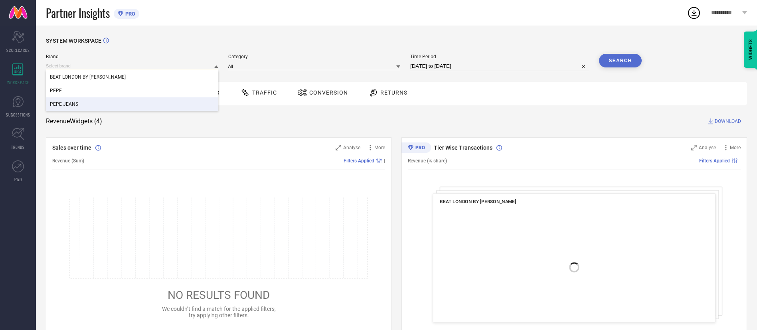  I want to click on input: Select time period, so click(500, 66).